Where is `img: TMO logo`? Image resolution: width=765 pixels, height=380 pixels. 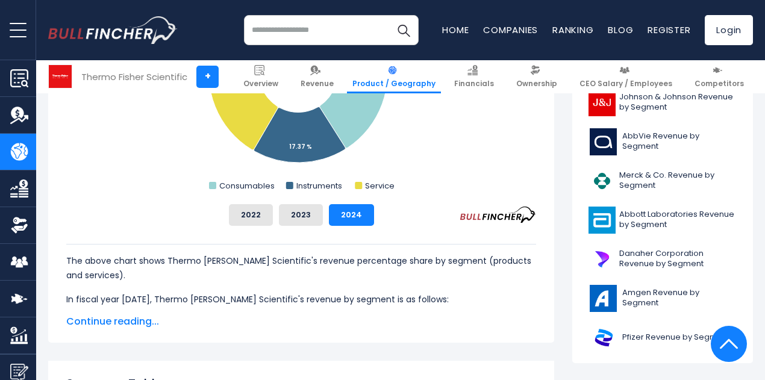
img: TMO logo is located at coordinates (60, 77).